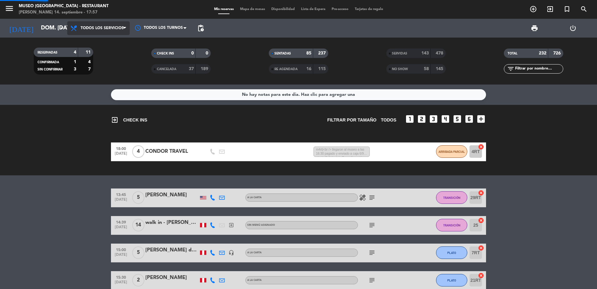 Image resolution: width=597 pixels, height=289 pixels. I want to click on span: Disponibilidad, so click(283, 9).